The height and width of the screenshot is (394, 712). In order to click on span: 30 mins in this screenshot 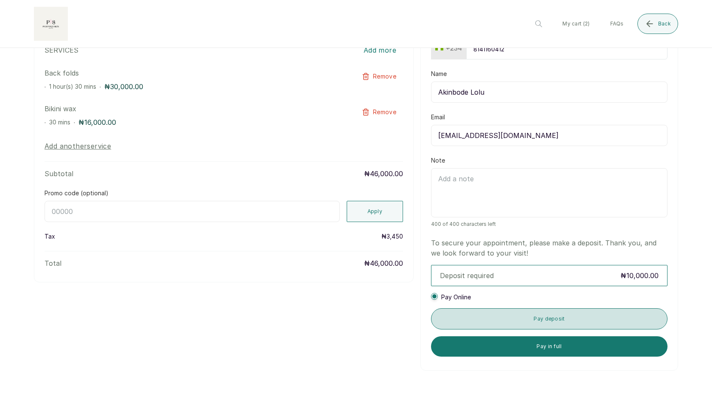, I will do `click(60, 122)`.